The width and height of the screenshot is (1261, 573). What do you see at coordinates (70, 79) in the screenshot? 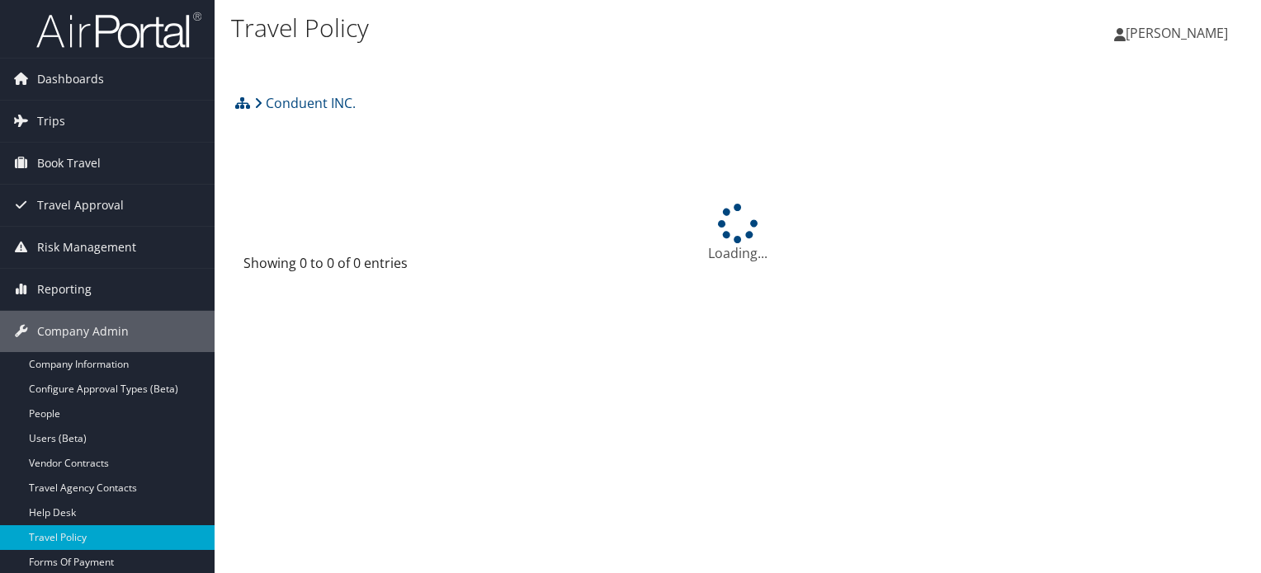
I see `span: Dashboards` at bounding box center [70, 79].